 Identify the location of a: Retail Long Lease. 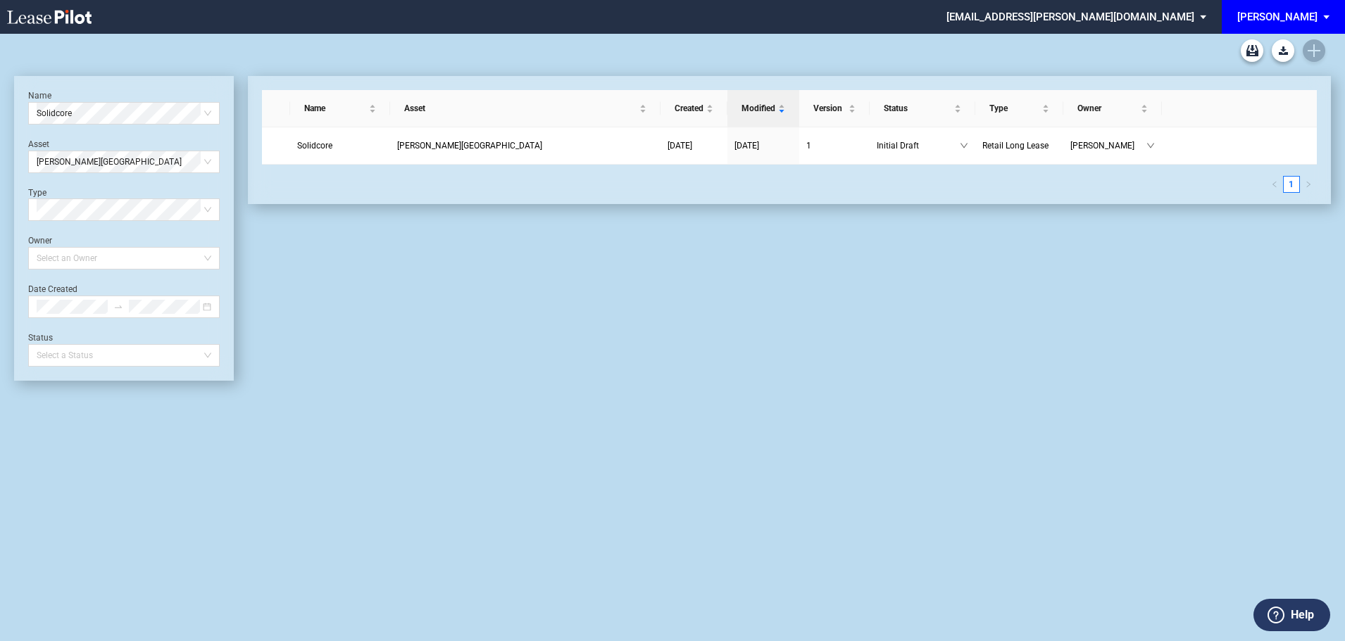
(1019, 146).